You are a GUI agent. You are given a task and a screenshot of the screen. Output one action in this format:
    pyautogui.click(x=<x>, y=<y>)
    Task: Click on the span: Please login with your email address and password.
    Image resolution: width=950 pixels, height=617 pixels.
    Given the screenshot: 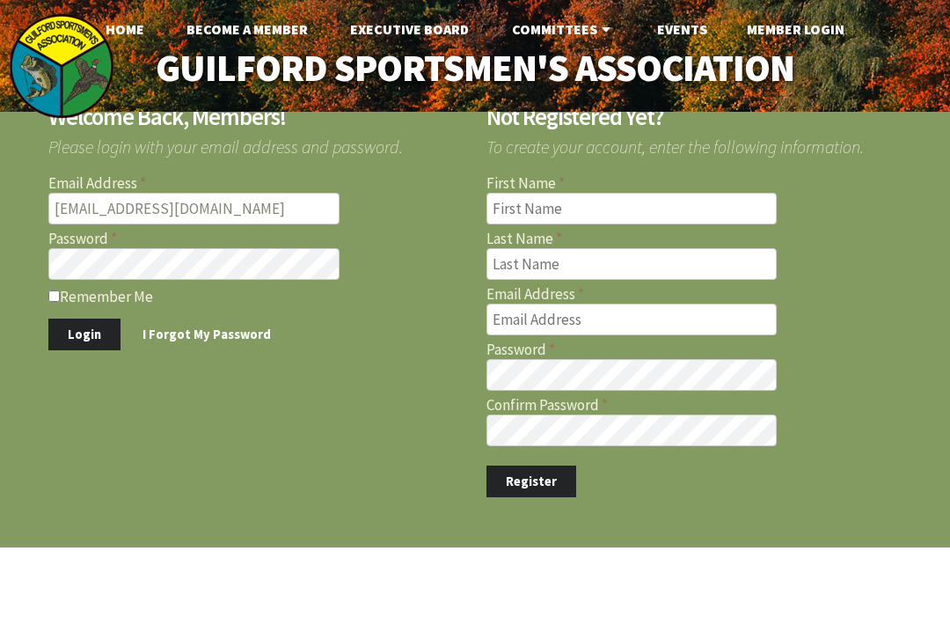 What is the action you would take?
    pyautogui.click(x=256, y=143)
    